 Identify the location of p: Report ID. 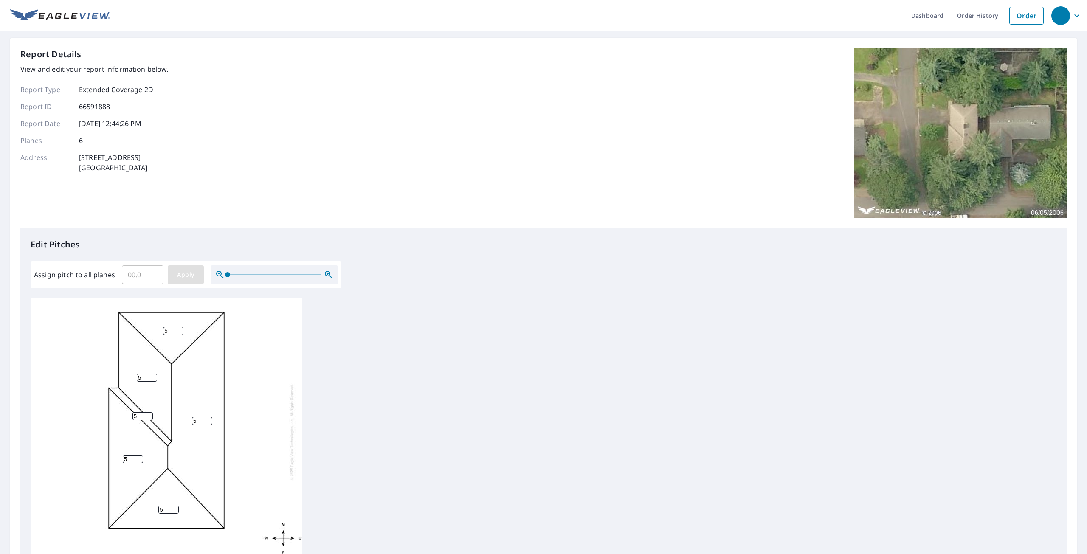
(46, 107).